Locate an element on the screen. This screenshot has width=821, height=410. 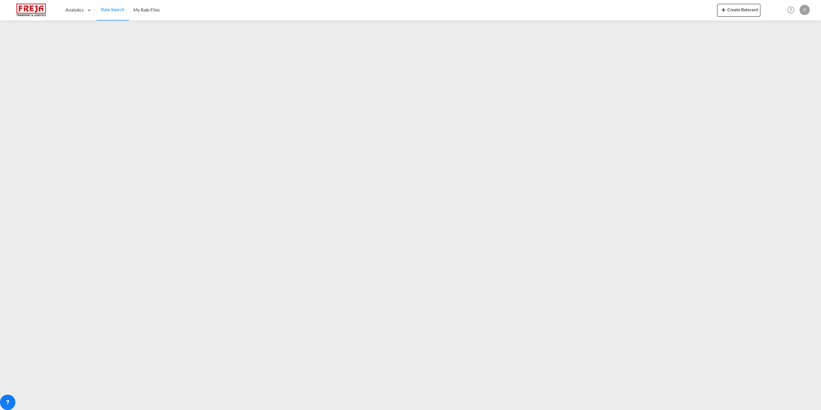
span: Help is located at coordinates (791, 10).